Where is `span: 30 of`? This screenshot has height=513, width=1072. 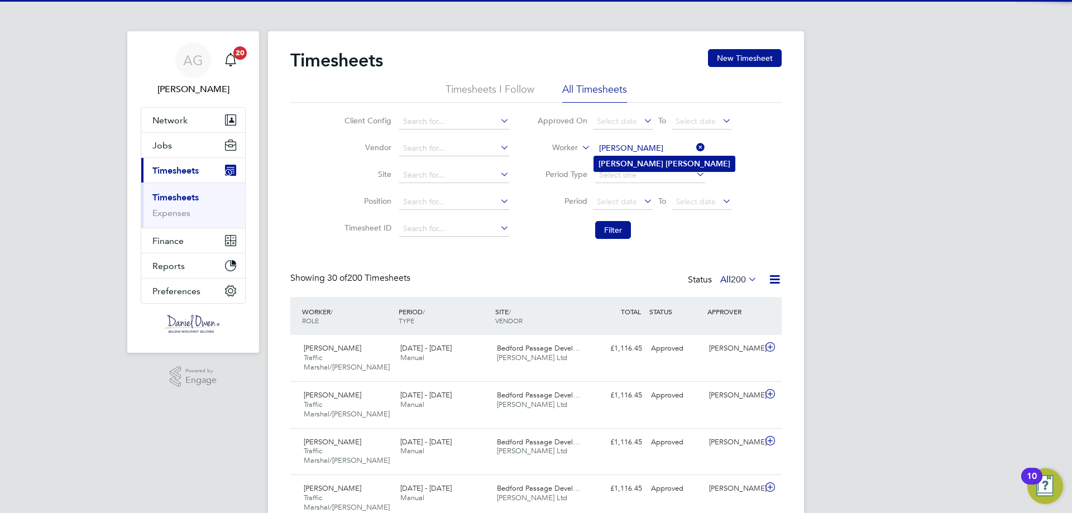 span: 30 of is located at coordinates (337, 278).